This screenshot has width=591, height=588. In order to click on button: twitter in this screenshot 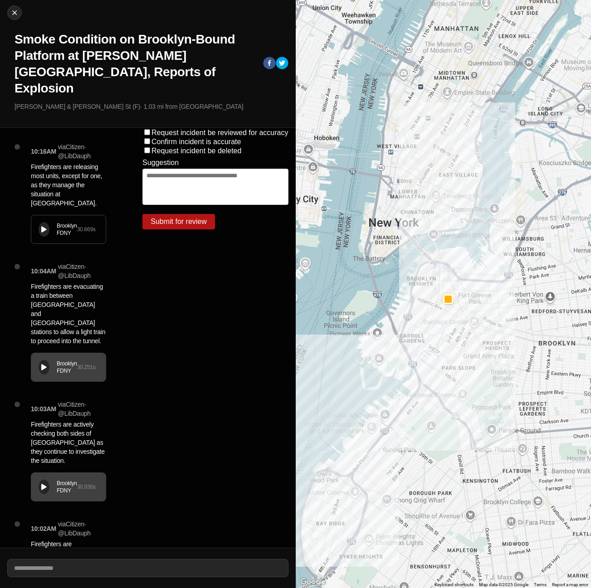, I will do `click(282, 64)`.